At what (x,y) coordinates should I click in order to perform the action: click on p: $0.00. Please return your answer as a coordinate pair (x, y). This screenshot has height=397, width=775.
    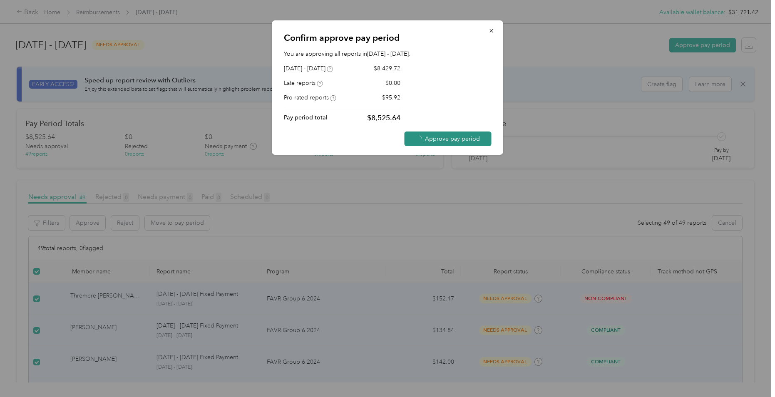
    Looking at the image, I should click on (393, 83).